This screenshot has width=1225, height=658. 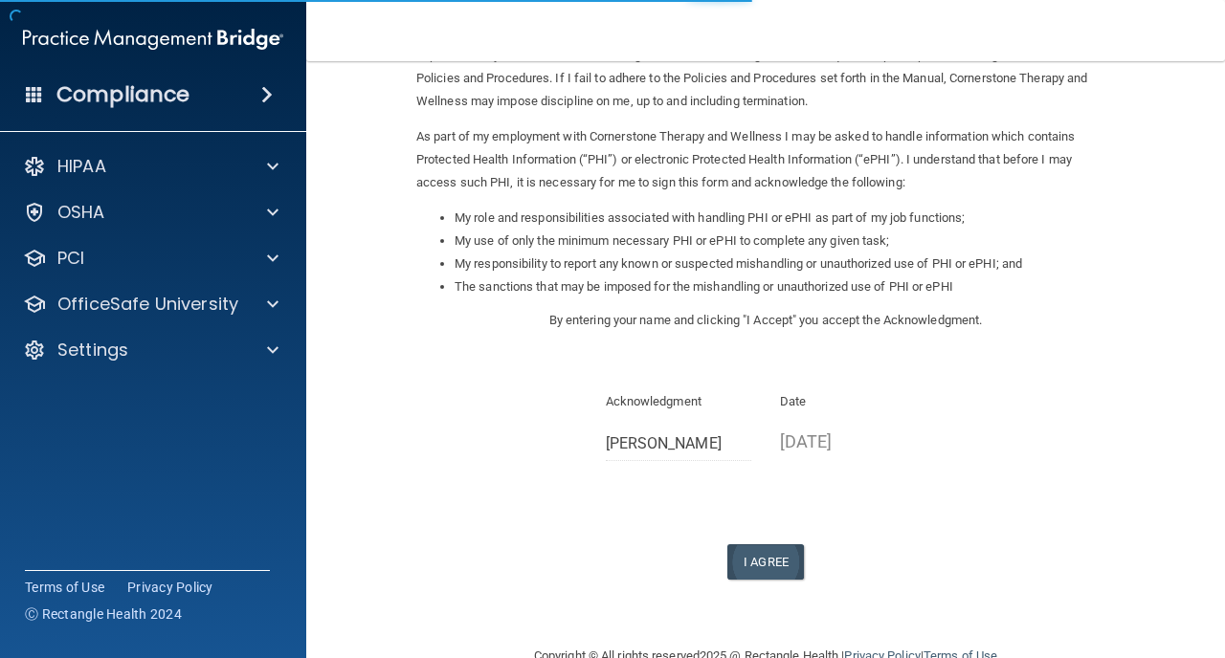 I want to click on input: Full Name, so click(x=679, y=443).